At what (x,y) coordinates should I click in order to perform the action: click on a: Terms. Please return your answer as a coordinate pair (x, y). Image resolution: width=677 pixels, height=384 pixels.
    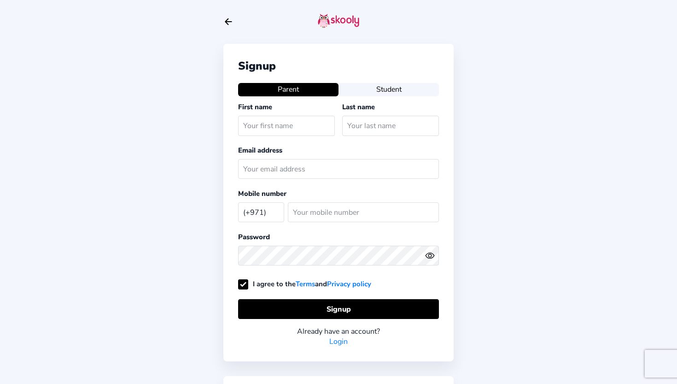
    Looking at the image, I should click on (305, 284).